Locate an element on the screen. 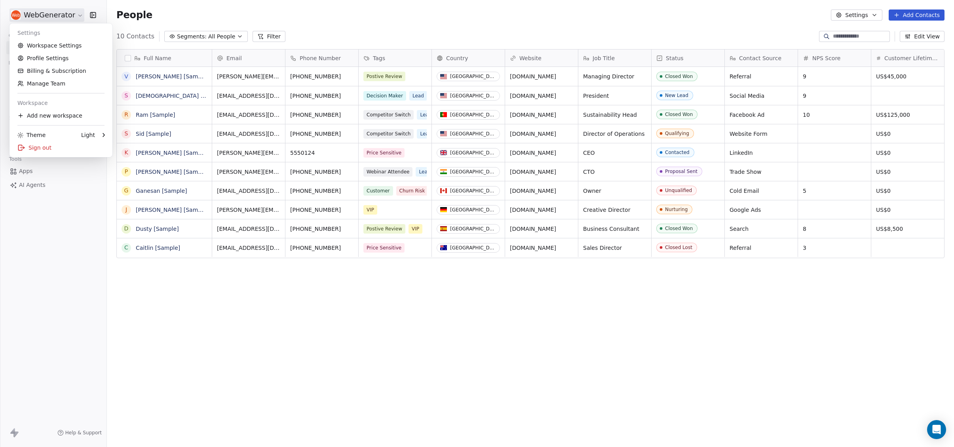  a: Workspace Settings is located at coordinates (61, 46).